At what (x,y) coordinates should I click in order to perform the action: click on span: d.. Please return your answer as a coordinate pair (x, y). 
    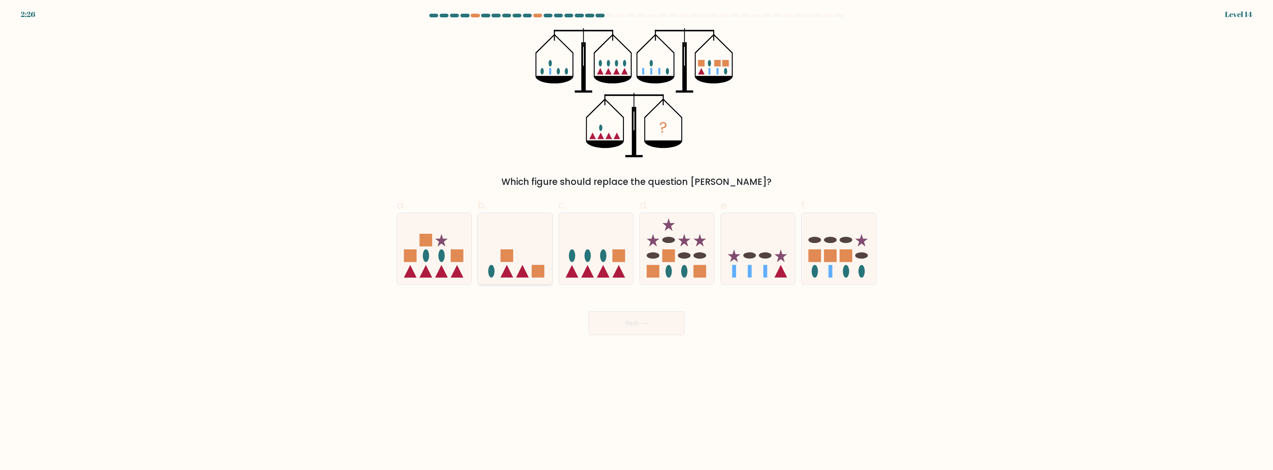
    Looking at the image, I should click on (644, 205).